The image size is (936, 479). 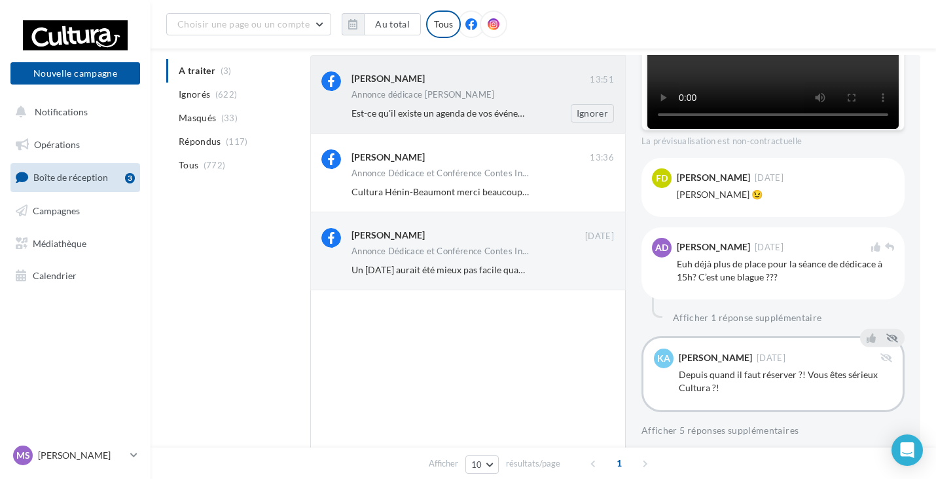 What do you see at coordinates (478, 191) in the screenshot?
I see `span: Cultura Hénin-Beaumont merci beaucoup belle journée a vous` at bounding box center [478, 191].